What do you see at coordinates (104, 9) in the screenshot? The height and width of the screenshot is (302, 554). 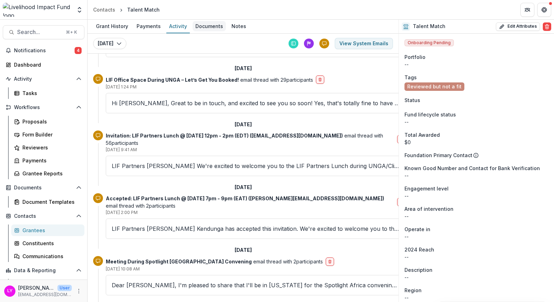 I see `a: Contacts` at bounding box center [104, 9].